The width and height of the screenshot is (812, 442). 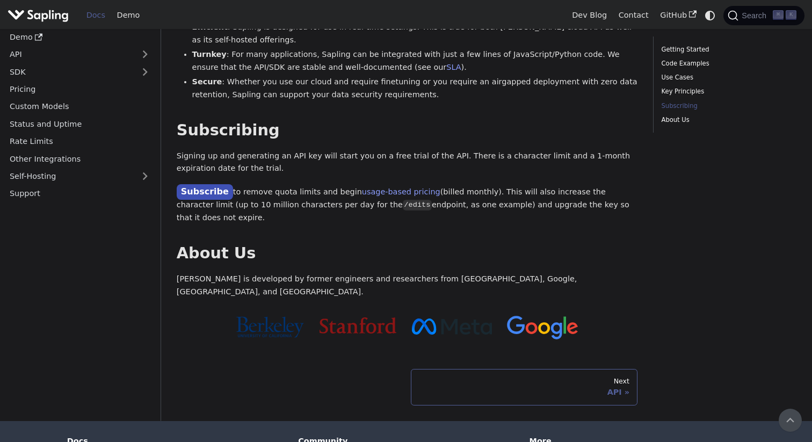 I want to click on span: Search, so click(x=756, y=16).